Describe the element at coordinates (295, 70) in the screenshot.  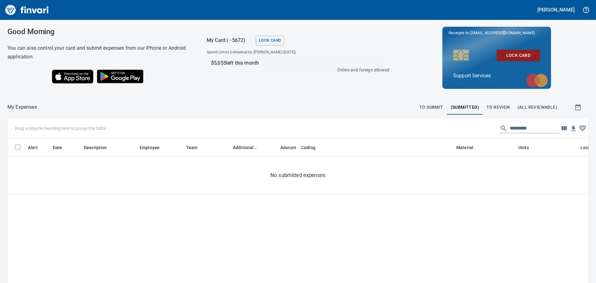
I see `p: Online and foreign allowed` at that location.